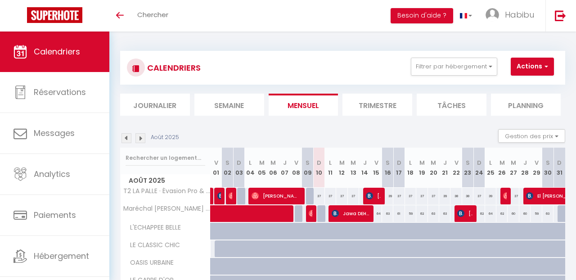 Image resolution: width=576 pixels, height=280 pixels. What do you see at coordinates (531, 136) in the screenshot?
I see `button: Gestion des prix` at bounding box center [531, 136].